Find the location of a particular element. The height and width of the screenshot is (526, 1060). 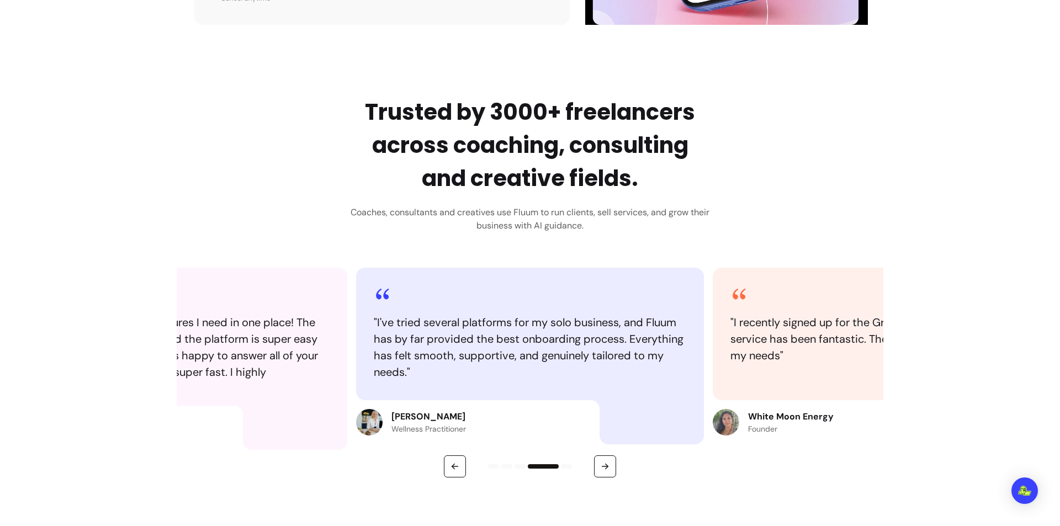

h2: Trusted by 3000+ freelancers across coaching, consulting and creative fields. is located at coordinates (530, 145).